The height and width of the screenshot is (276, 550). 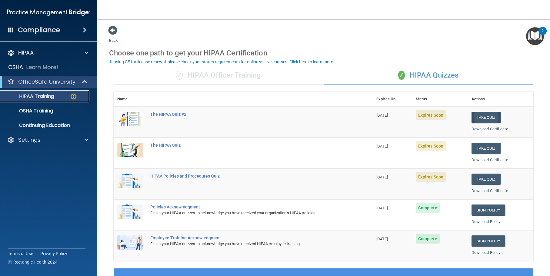 What do you see at coordinates (48, 140) in the screenshot?
I see `a: Settings` at bounding box center [48, 140].